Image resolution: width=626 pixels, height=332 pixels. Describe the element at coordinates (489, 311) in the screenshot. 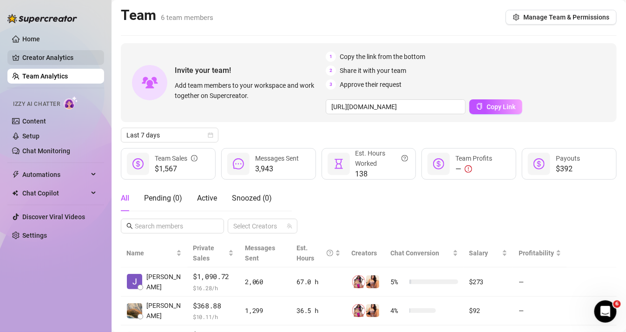

I see `div: $92` at that location.